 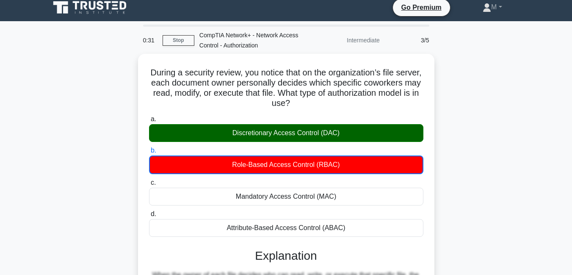 I want to click on div: Discretionary Access Control (DAC), so click(x=286, y=133).